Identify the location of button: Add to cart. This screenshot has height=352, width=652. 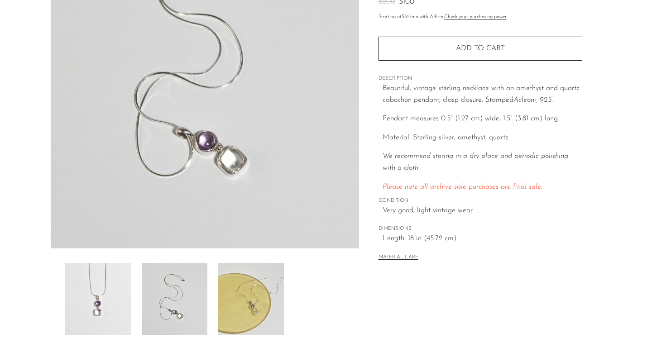
(480, 48).